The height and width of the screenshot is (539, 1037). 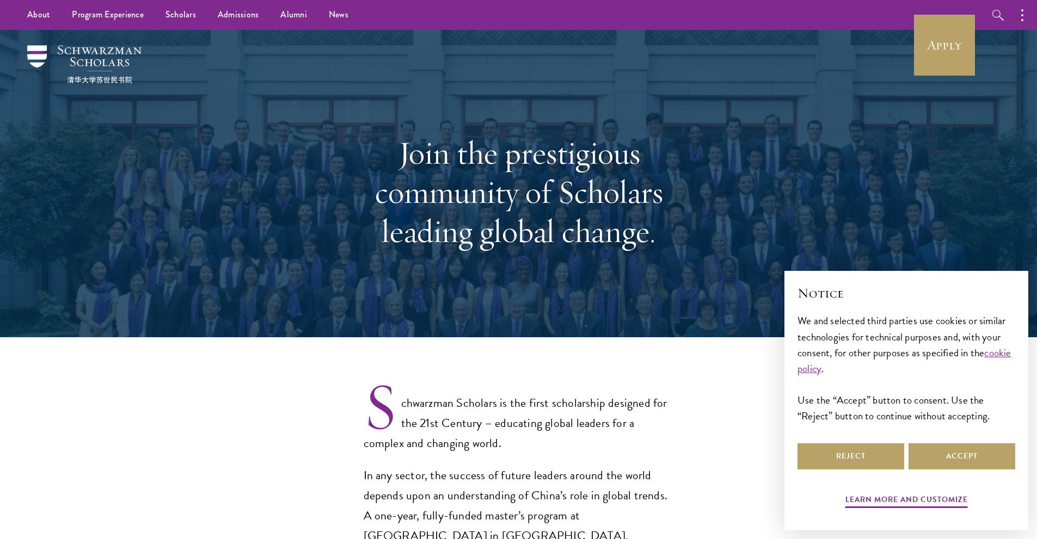 I want to click on button: Accept, so click(x=962, y=457).